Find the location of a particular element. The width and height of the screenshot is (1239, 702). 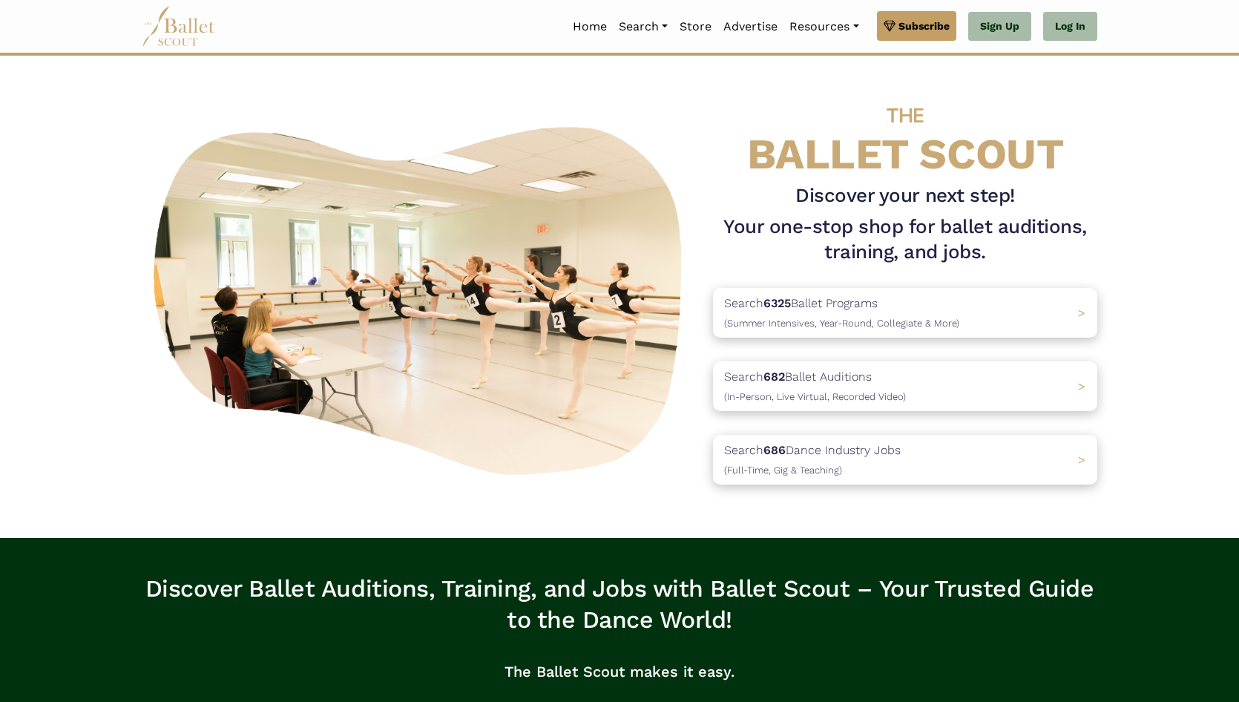

span: (Full-Time, Gig & Teaching) is located at coordinates (783, 470).